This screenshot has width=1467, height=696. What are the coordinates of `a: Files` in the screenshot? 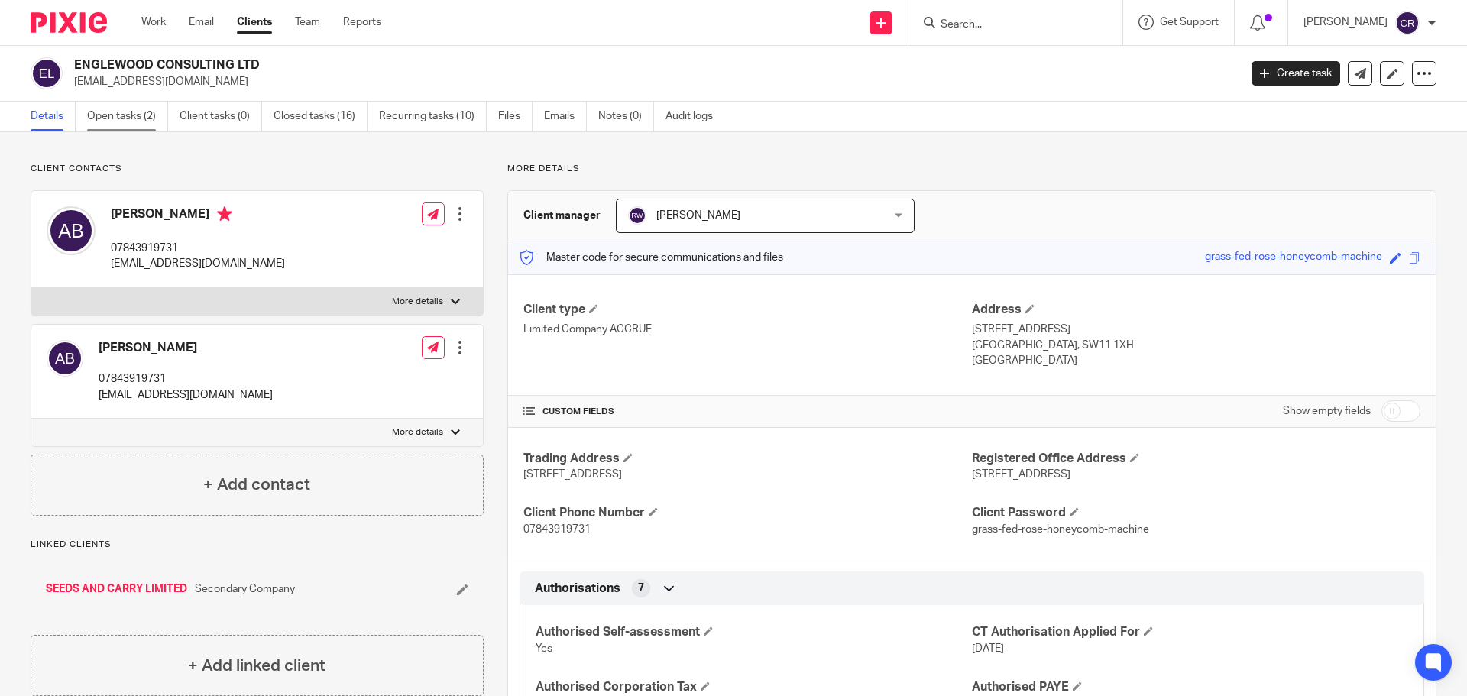 It's located at (515, 116).